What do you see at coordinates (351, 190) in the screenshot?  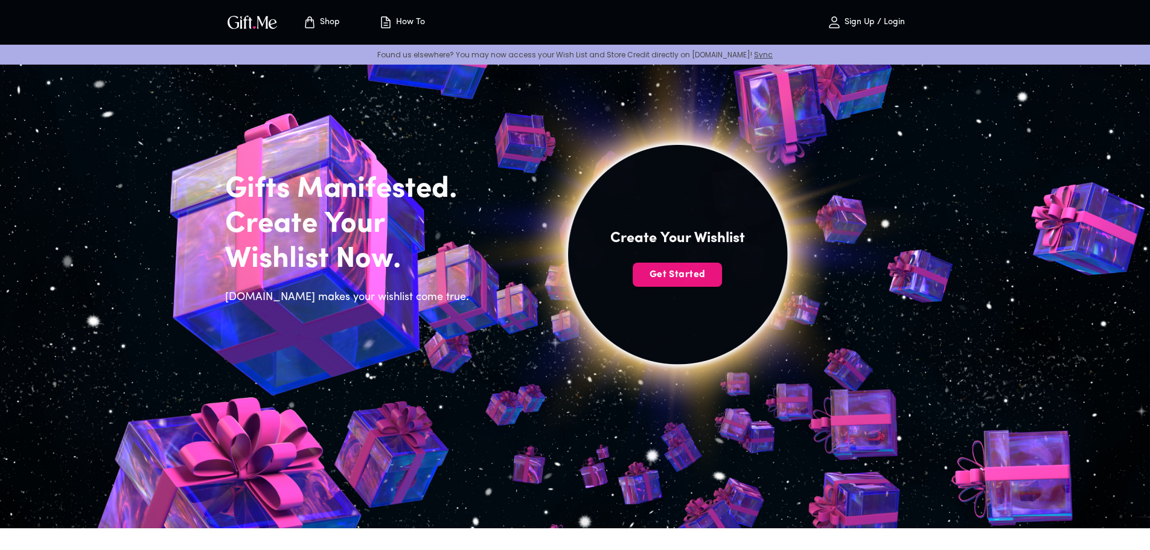 I see `h2: Gifts Manifested.` at bounding box center [351, 190].